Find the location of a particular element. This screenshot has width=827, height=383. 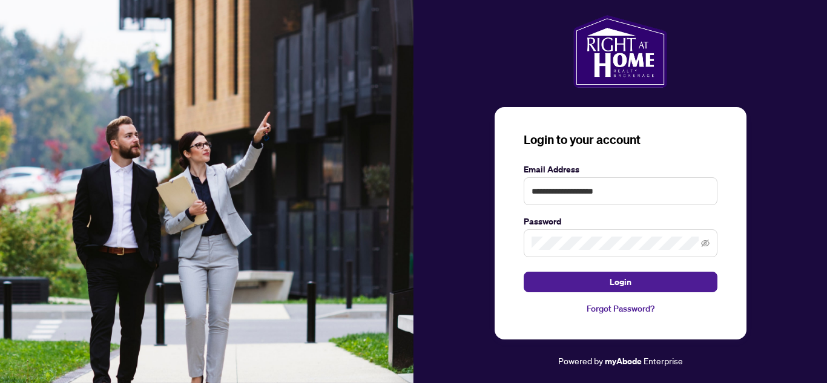

button: Login is located at coordinates (620, 282).